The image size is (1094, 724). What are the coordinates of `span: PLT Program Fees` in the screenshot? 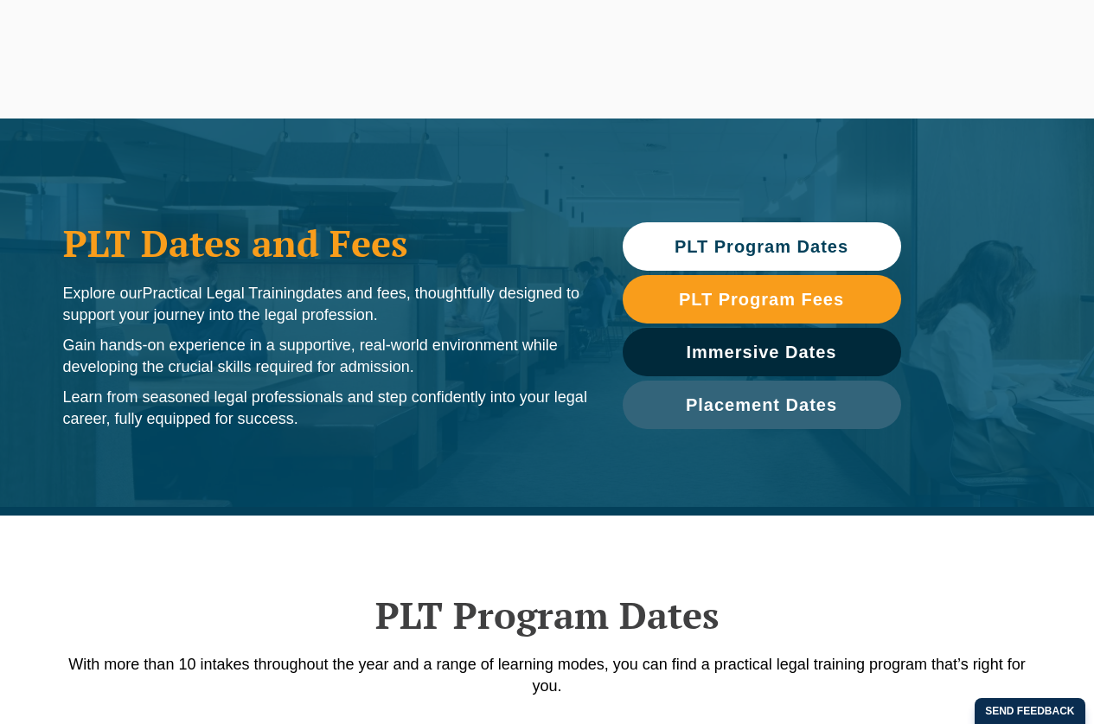 It's located at (761, 299).